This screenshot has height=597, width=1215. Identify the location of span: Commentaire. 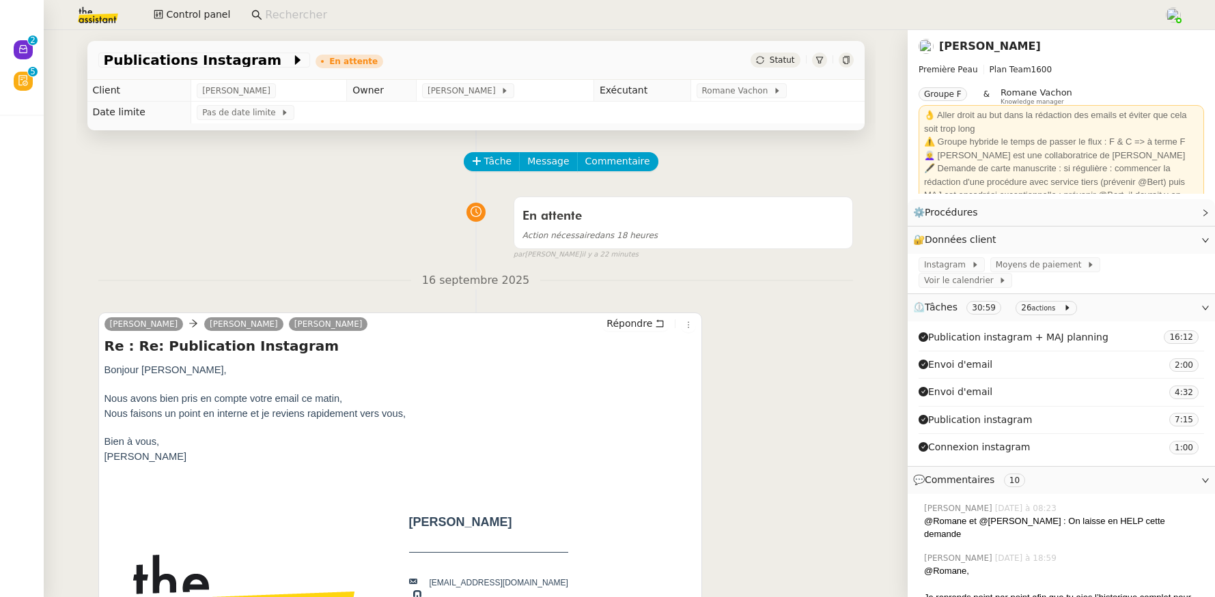
(617, 161).